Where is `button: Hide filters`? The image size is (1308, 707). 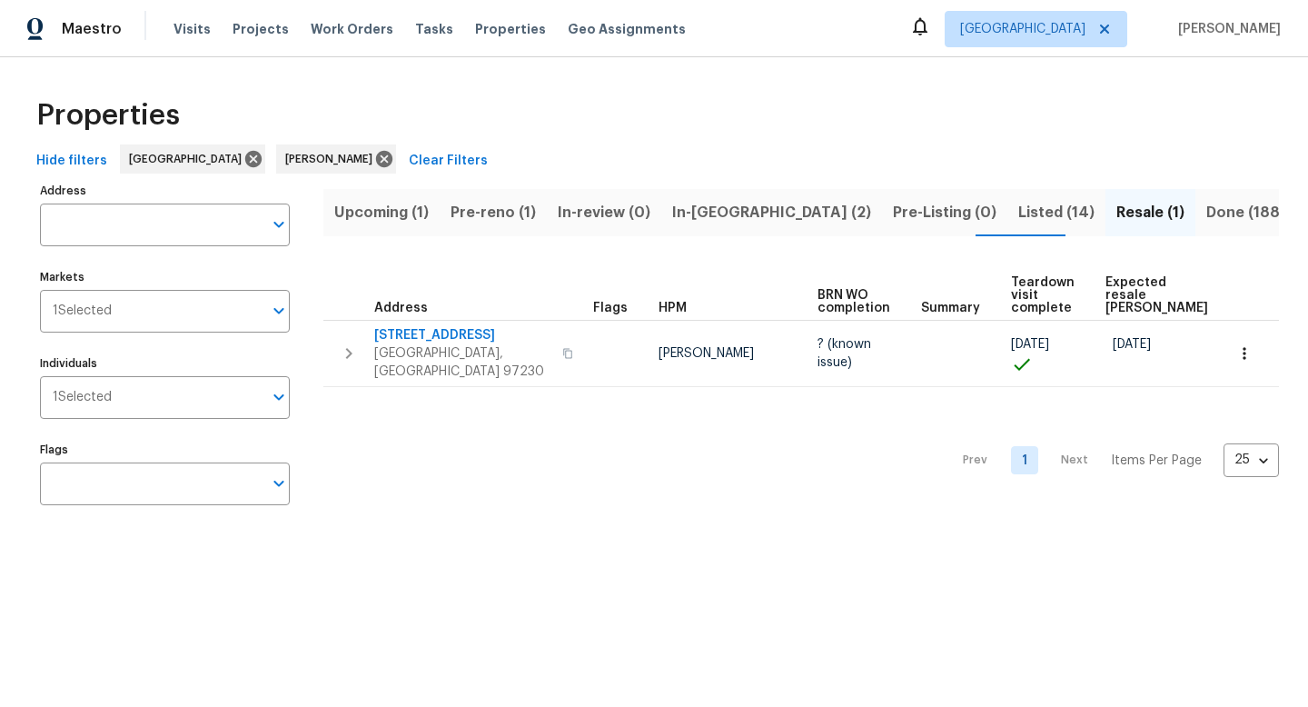 button: Hide filters is located at coordinates (72, 161).